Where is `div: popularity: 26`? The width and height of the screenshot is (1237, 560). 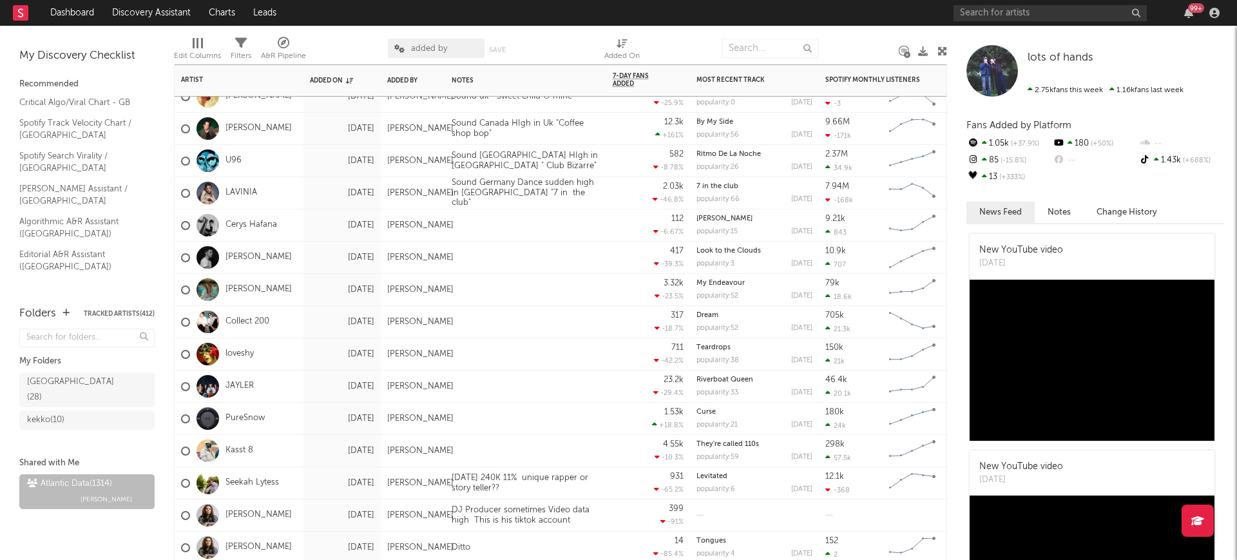 div: popularity: 26 is located at coordinates (718, 167).